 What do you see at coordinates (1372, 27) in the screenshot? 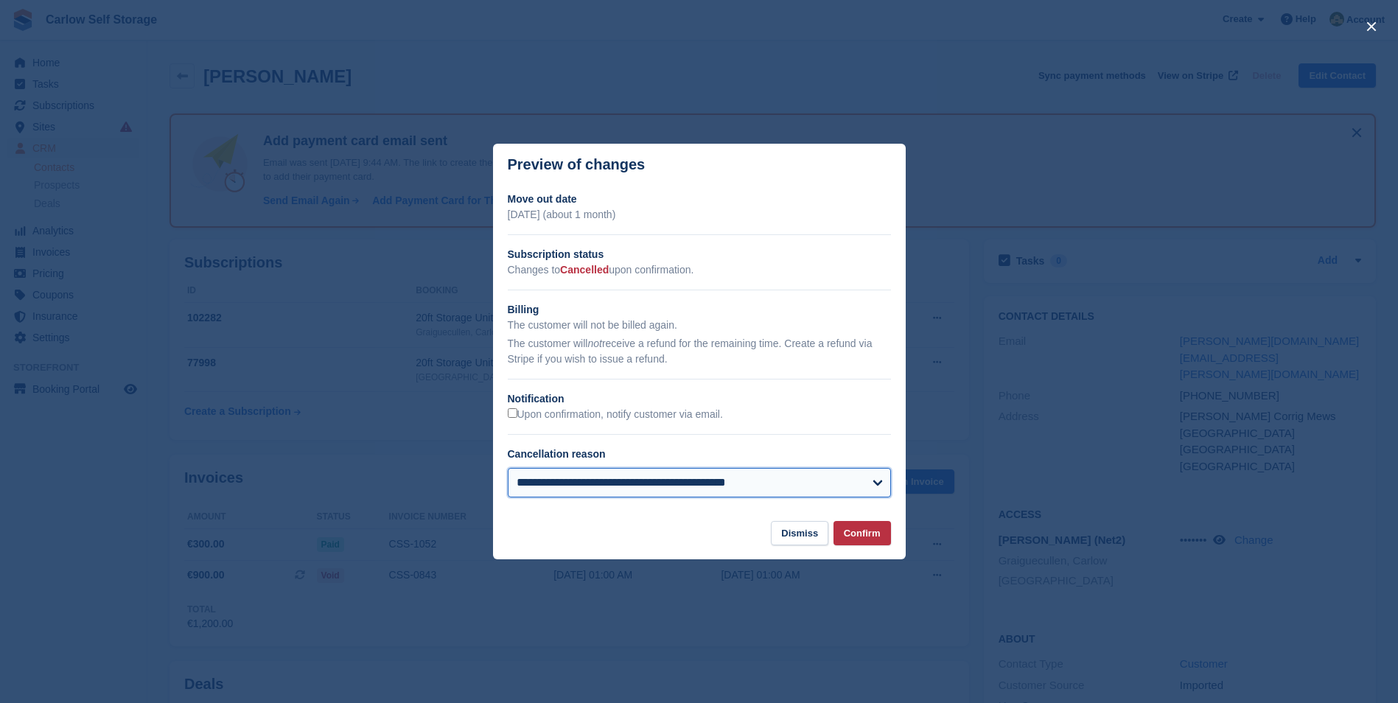
I see `button: close` at bounding box center [1372, 27].